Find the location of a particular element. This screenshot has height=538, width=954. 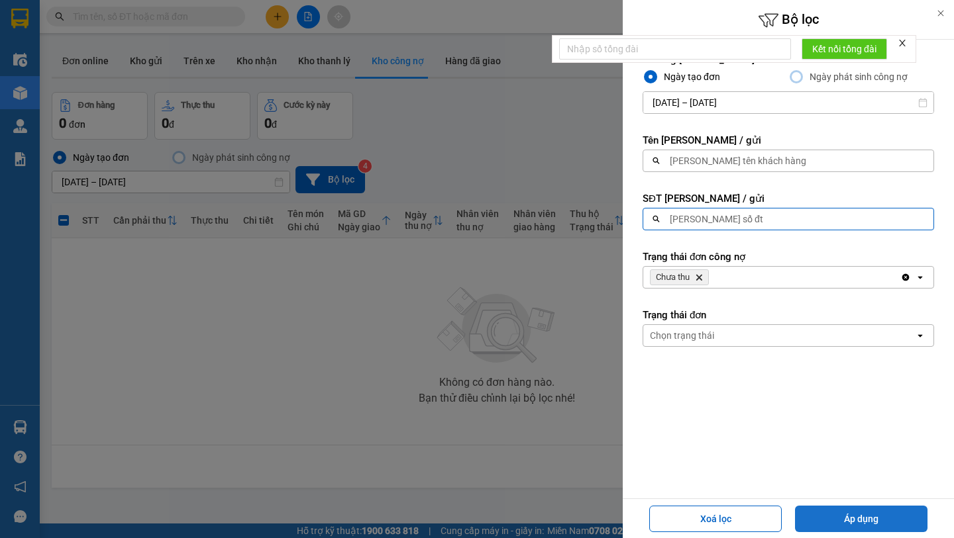

label: Trạng thái đơn công nợ is located at coordinates (788, 257).